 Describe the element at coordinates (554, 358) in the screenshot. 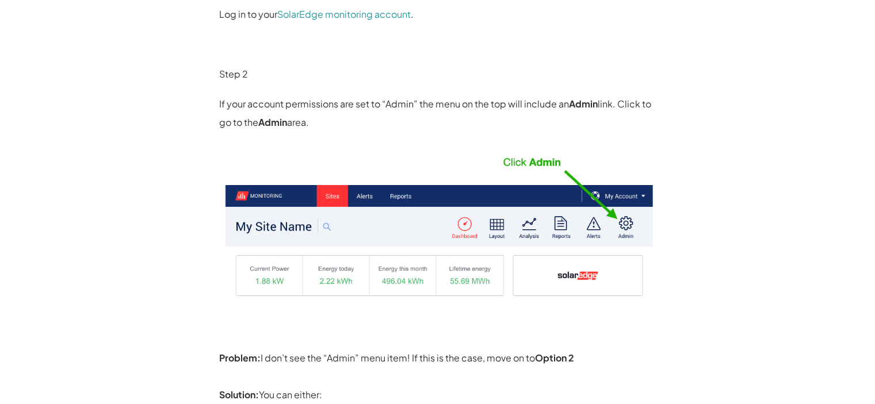

I see `strong: Option 2` at that location.